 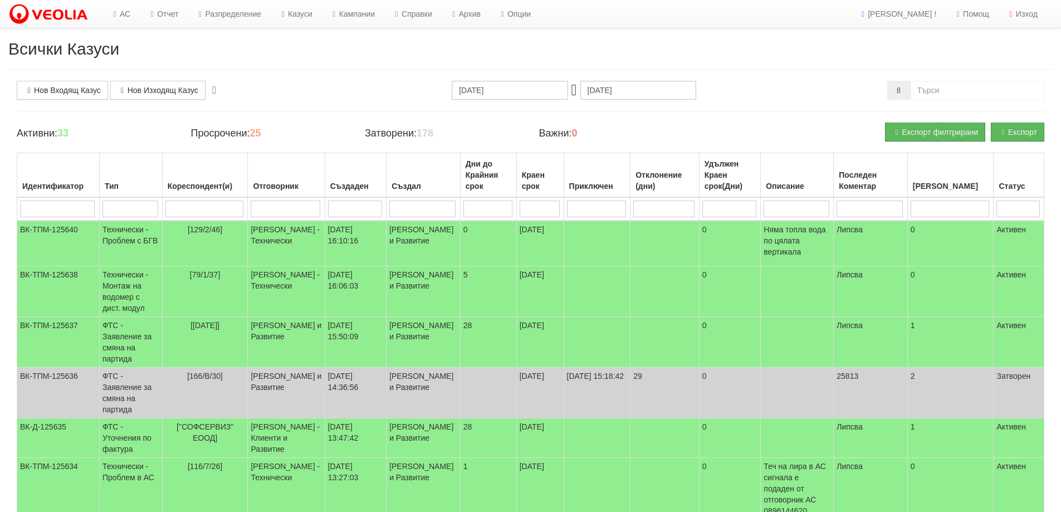 What do you see at coordinates (540, 180) in the screenshot?
I see `div: Краен срок` at bounding box center [540, 180].